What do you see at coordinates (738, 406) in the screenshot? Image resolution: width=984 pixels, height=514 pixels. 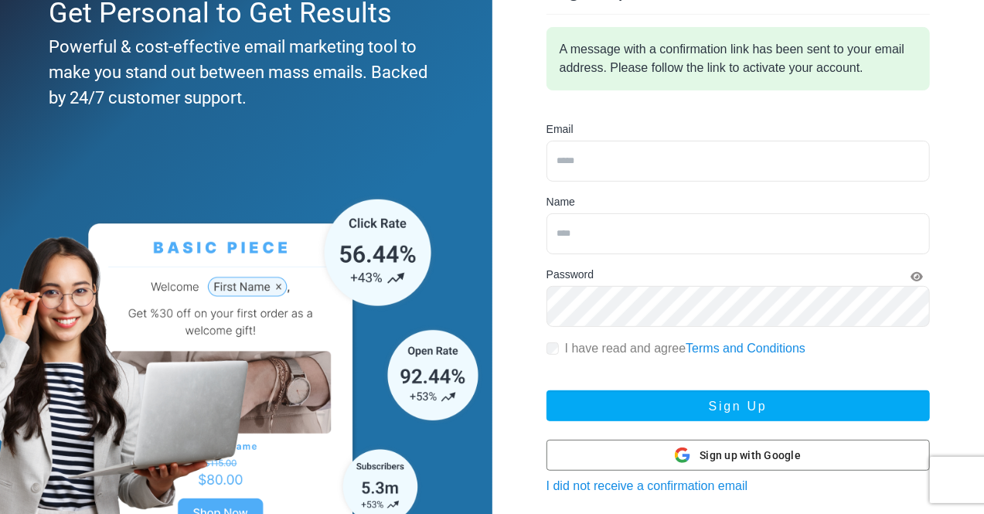 I see `button: Sign Up` at bounding box center [738, 406].